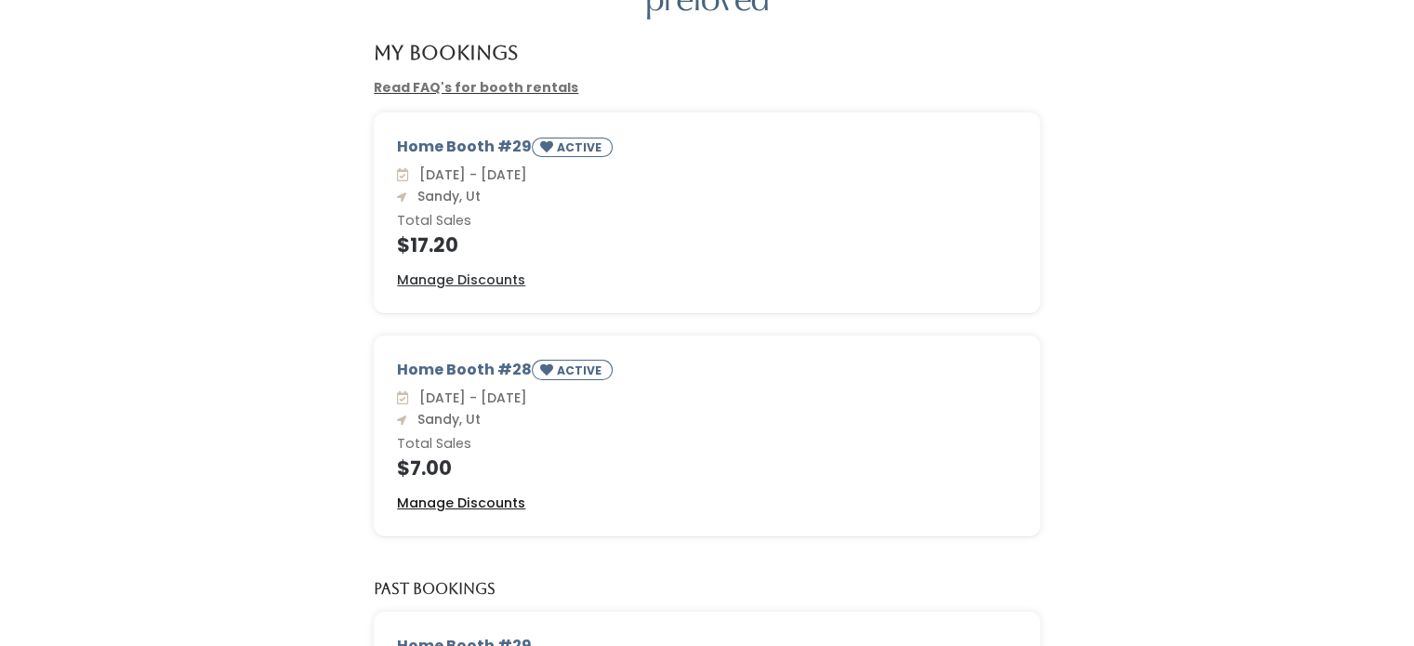  What do you see at coordinates (434, 589) in the screenshot?
I see `h5: Past Bookings` at bounding box center [434, 589].